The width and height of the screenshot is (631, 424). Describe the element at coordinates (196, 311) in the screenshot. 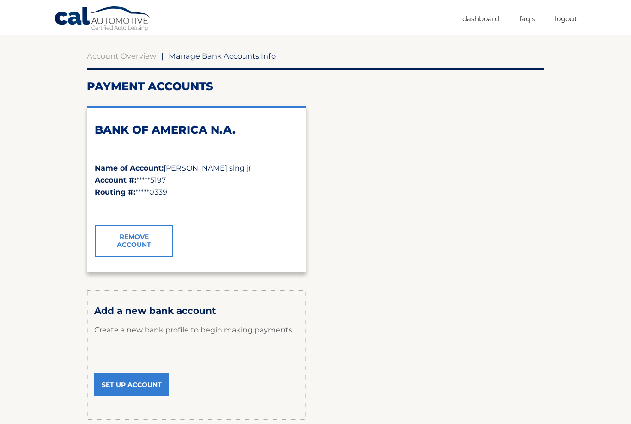

I see `h3: Add a new bank account` at that location.